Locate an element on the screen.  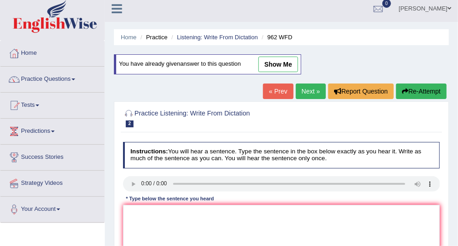
a: Success Stories is located at coordinates (52, 156).